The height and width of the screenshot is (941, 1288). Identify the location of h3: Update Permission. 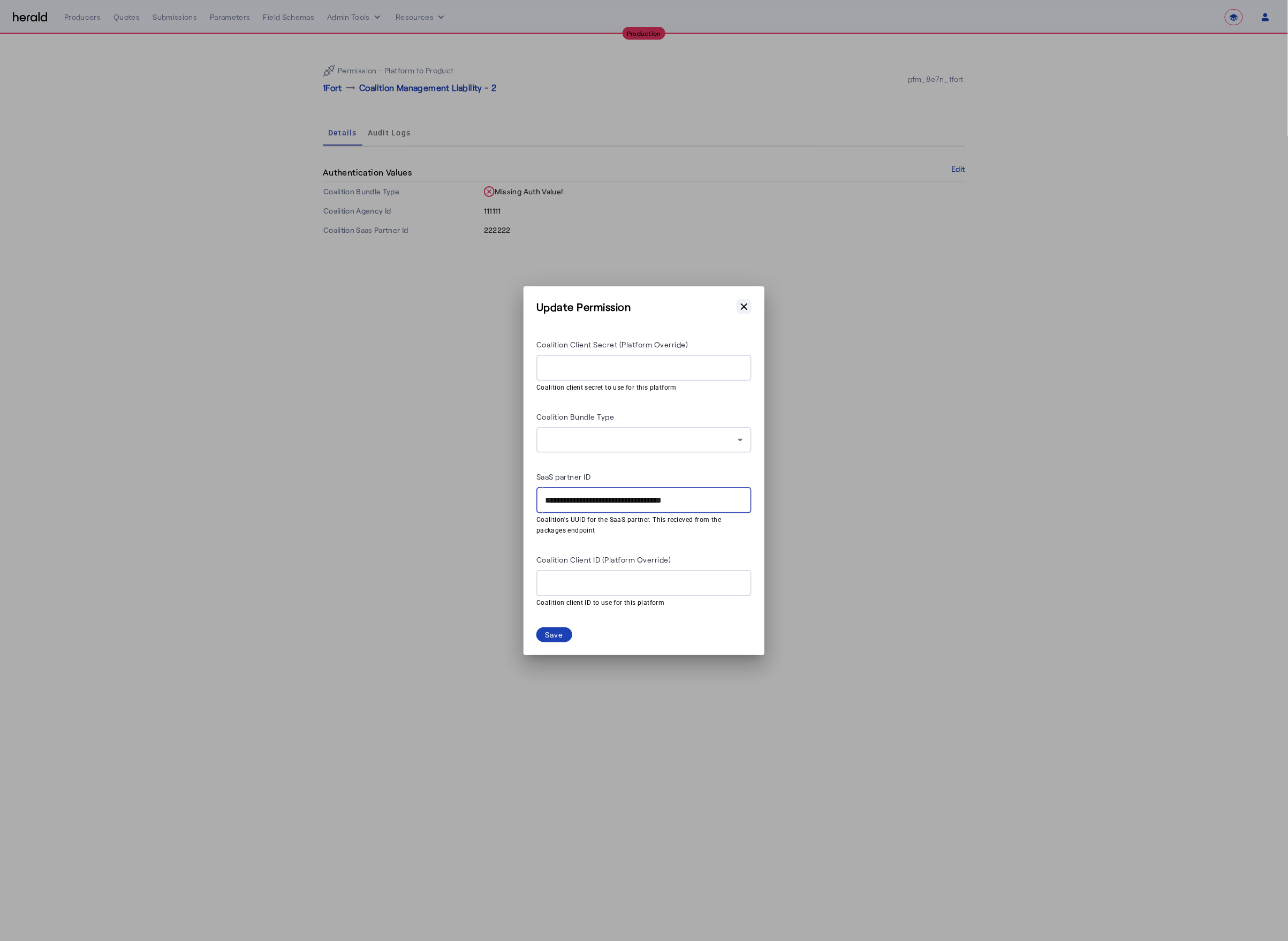
(584, 306).